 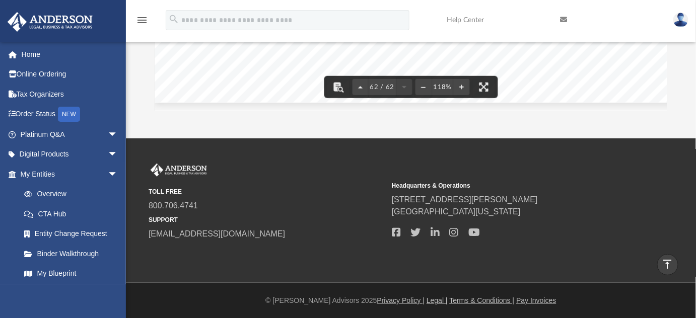 I want to click on a: Entity Change Request, so click(x=73, y=234).